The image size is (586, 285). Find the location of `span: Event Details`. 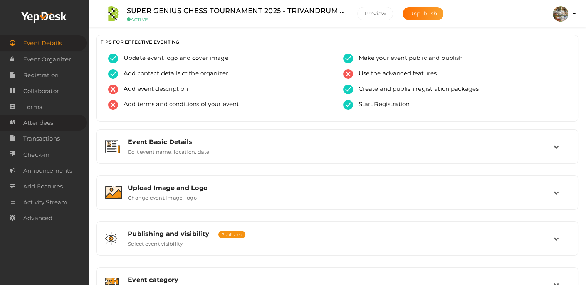

span: Event Details is located at coordinates (42, 43).